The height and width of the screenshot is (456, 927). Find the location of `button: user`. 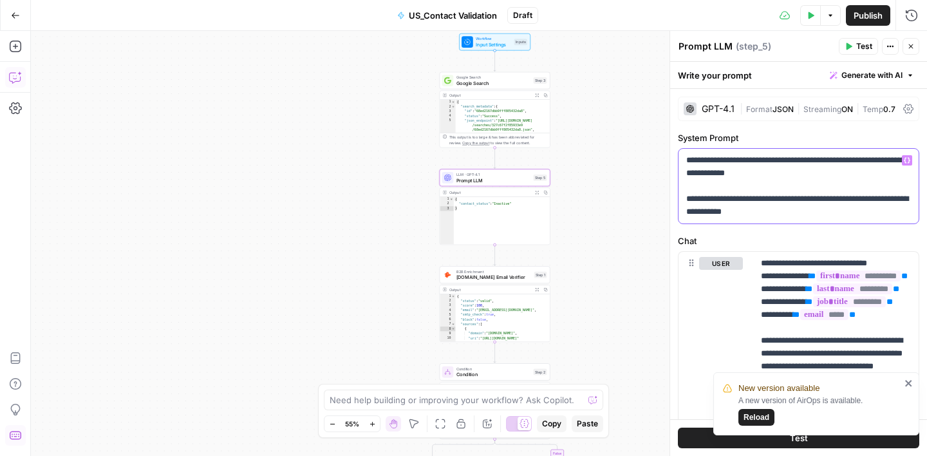

button: user is located at coordinates (721, 263).